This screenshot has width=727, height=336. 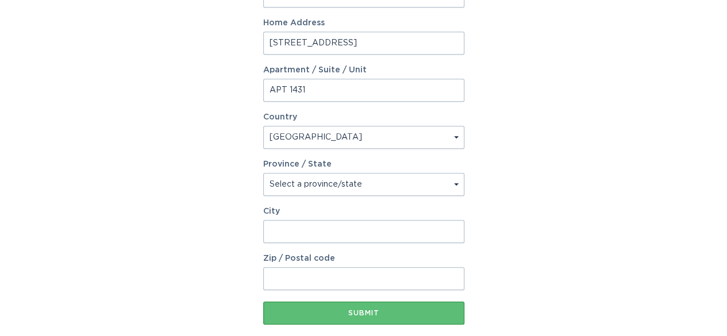 I want to click on label: Country, so click(x=280, y=117).